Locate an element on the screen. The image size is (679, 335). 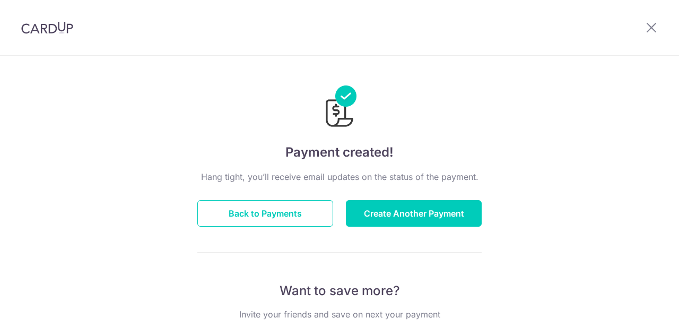
p: Hang tight, you’ll receive email updates on the status of the payment. is located at coordinates (339, 177).